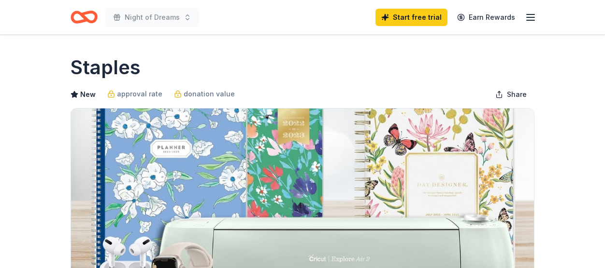 The height and width of the screenshot is (268, 605). Describe the element at coordinates (105, 68) in the screenshot. I see `h1: Staples` at that location.